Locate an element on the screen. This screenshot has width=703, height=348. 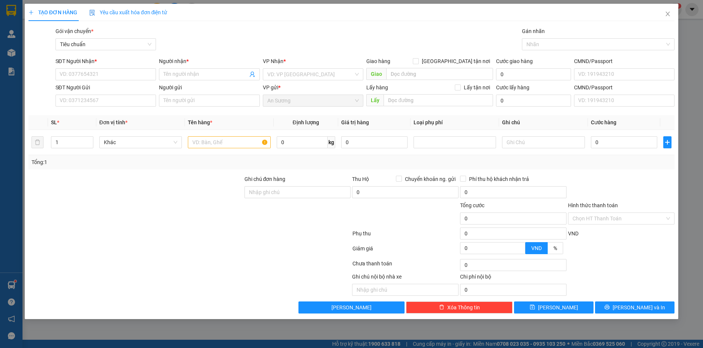
label: Gán nhãn is located at coordinates (533, 31).